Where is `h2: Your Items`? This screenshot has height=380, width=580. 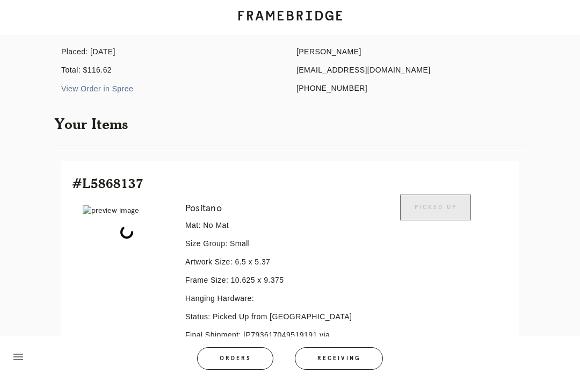 h2: Your Items is located at coordinates (290, 124).